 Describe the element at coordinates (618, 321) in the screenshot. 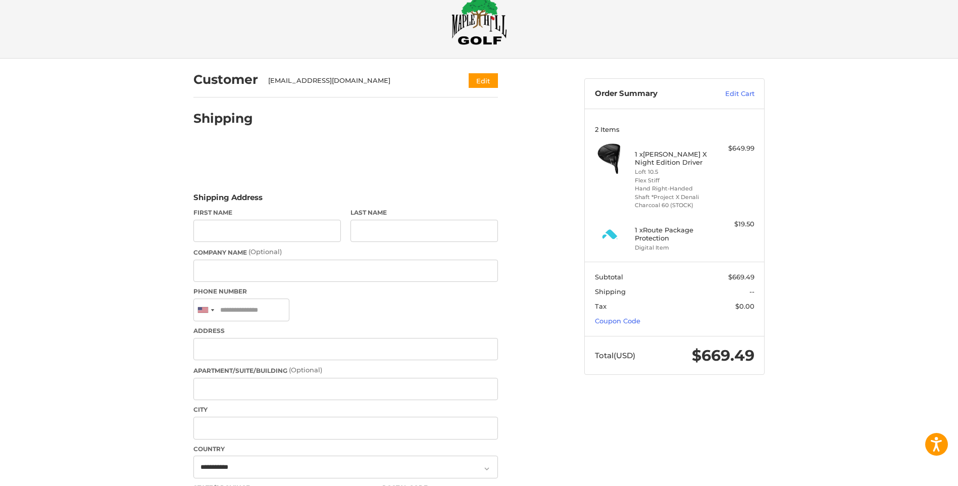

I see `a: Coupon Code` at that location.